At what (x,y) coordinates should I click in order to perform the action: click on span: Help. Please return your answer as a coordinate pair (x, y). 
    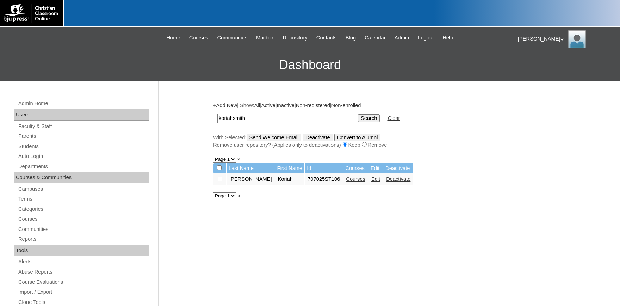
    Looking at the image, I should click on (448, 38).